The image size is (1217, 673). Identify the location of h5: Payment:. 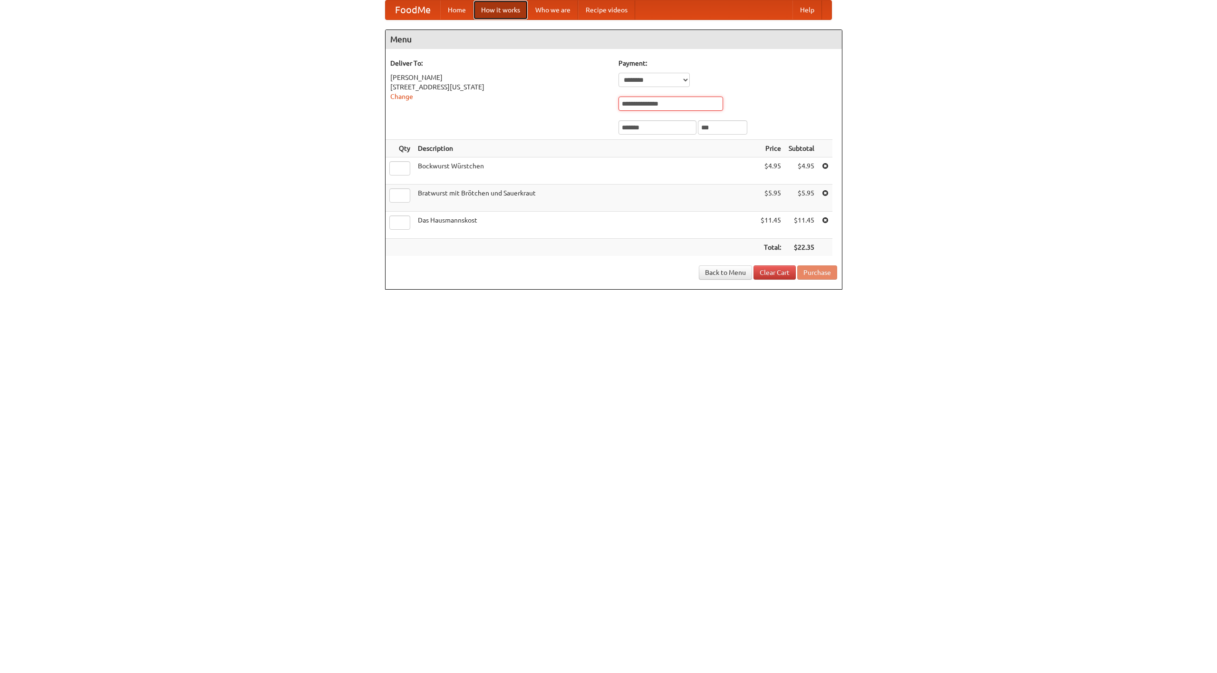
(728, 63).